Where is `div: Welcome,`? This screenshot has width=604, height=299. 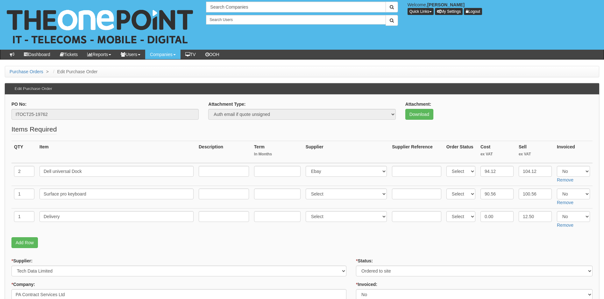 div: Welcome, is located at coordinates (503, 8).